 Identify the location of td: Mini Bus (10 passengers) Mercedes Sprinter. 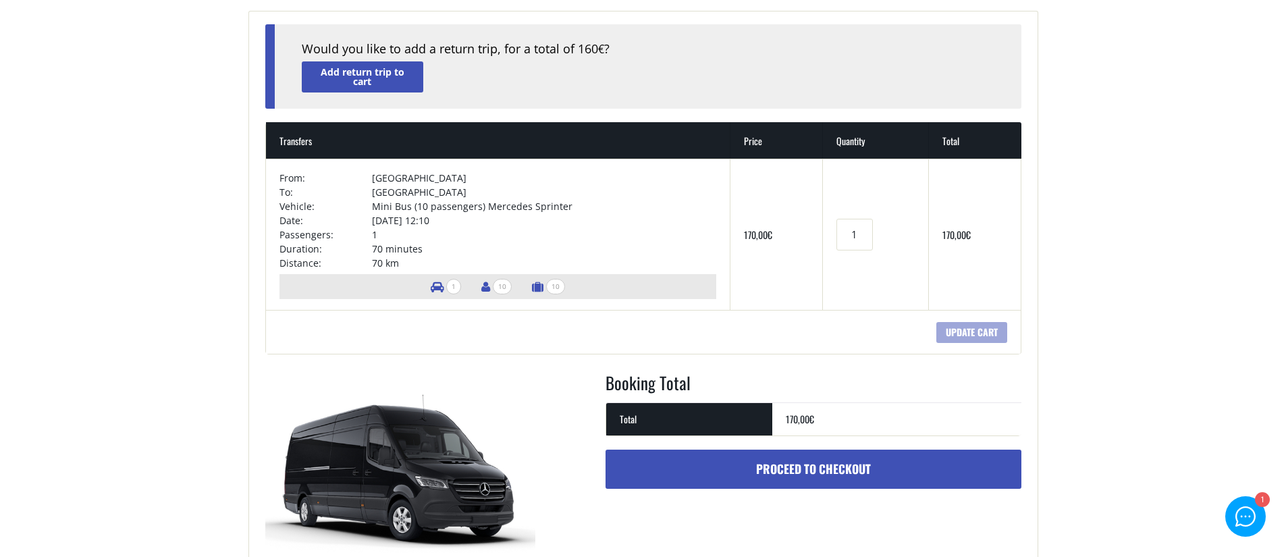
(544, 206).